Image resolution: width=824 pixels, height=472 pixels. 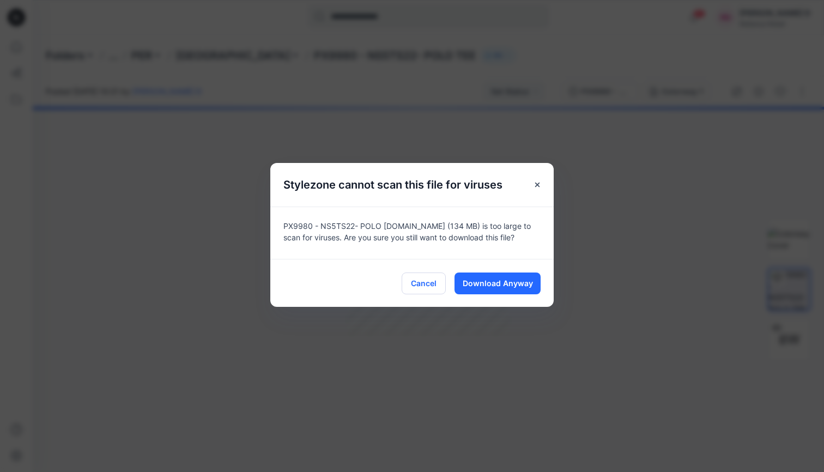 I want to click on button: Download Anyway, so click(x=498, y=283).